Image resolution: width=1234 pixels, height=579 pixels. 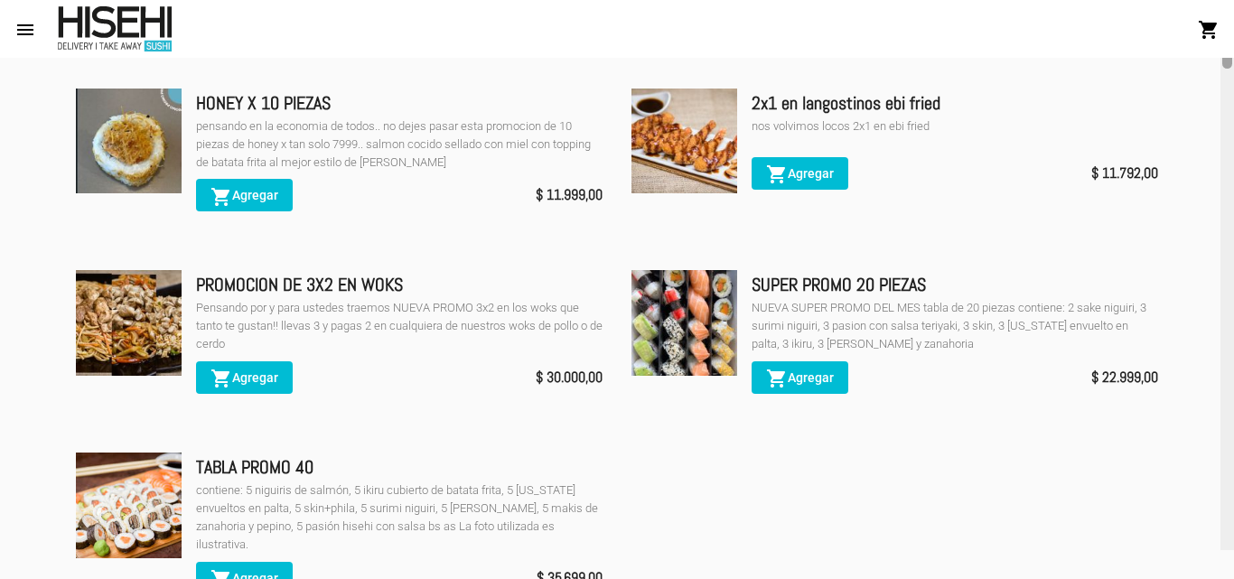 What do you see at coordinates (955, 284) in the screenshot?
I see `div: SUPER PROMO 20 PIEZAS` at bounding box center [955, 284].